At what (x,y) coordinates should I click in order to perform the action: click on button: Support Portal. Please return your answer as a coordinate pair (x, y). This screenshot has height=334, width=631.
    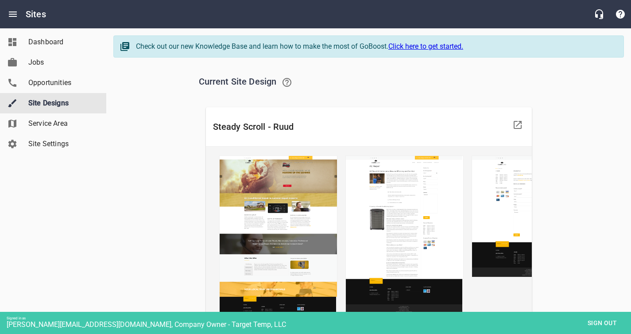
    Looking at the image, I should click on (620, 14).